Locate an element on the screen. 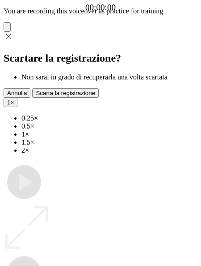 The image size is (201, 266). li: 0.5× is located at coordinates (109, 126).